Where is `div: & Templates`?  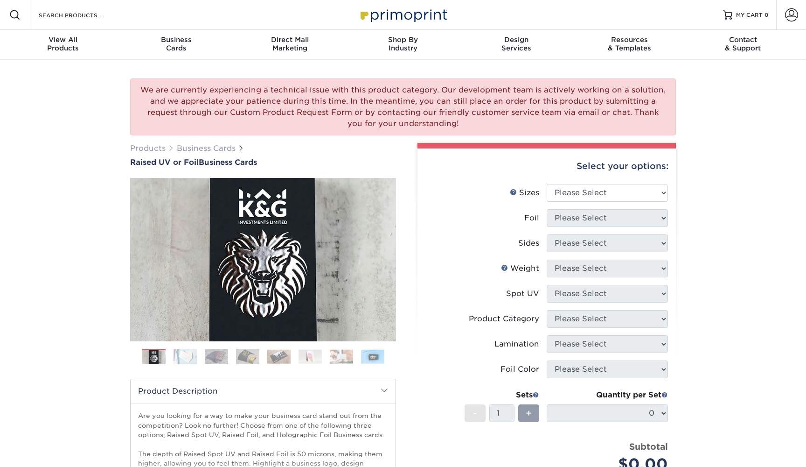
div: & Templates is located at coordinates (629, 44).